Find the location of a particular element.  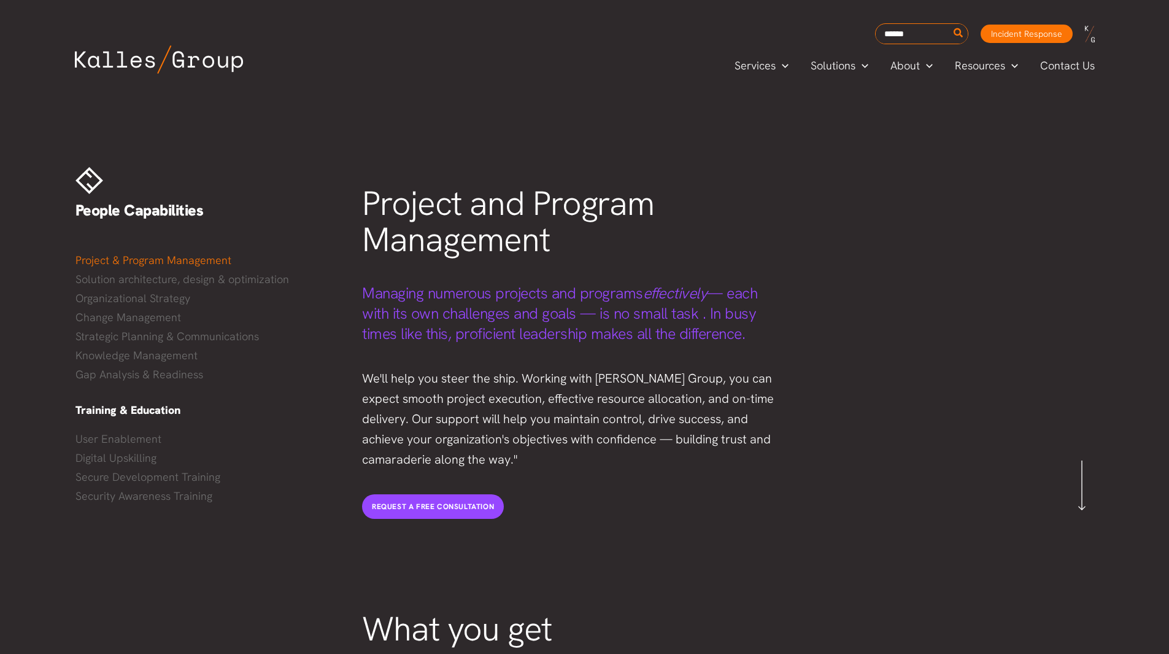

div: Incident Response is located at coordinates (1027, 34).